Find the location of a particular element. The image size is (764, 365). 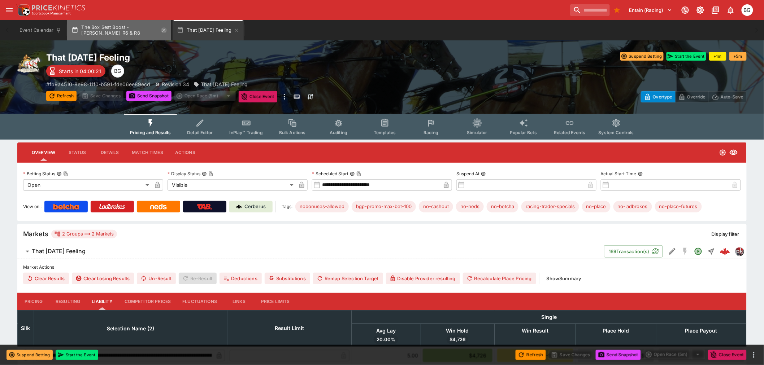

span: Place Hold is located at coordinates (616, 331).